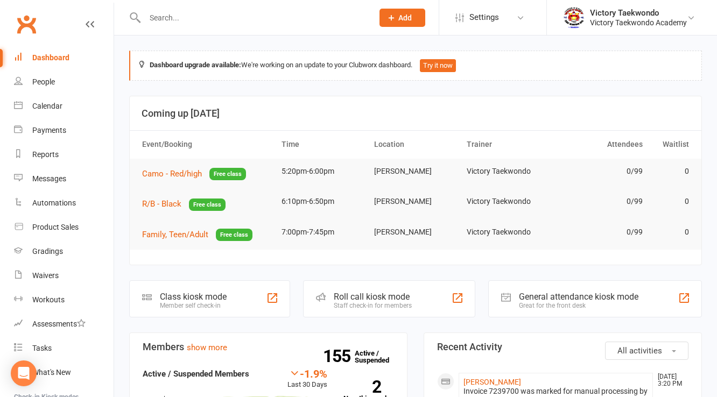 Image resolution: width=717 pixels, height=397 pixels. What do you see at coordinates (55, 227) in the screenshot?
I see `div: Product Sales` at bounding box center [55, 227].